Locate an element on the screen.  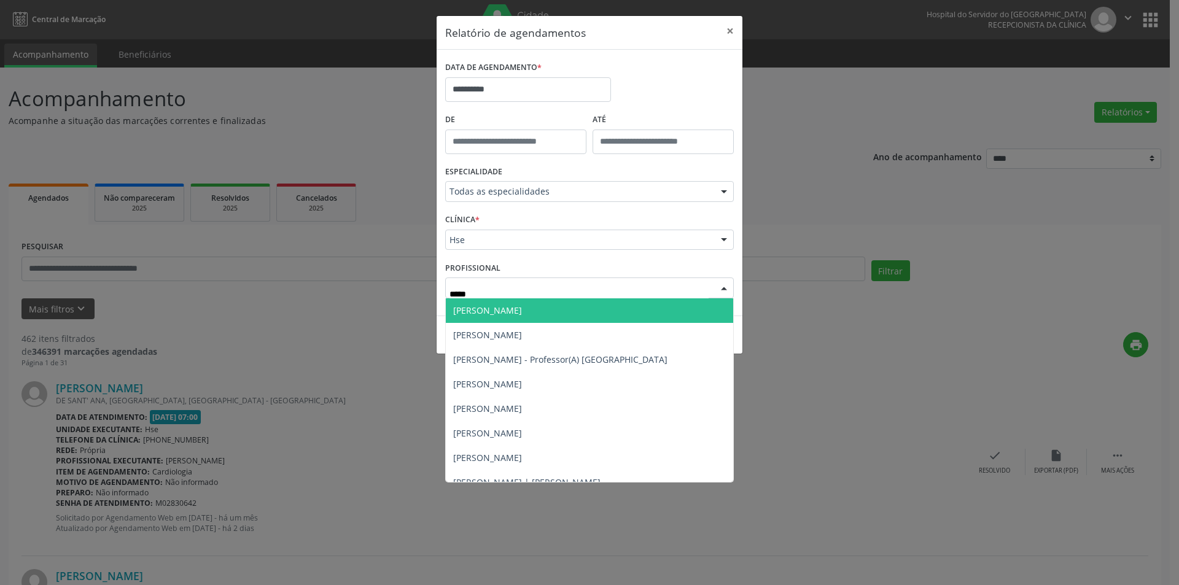
label: De is located at coordinates (516, 120).